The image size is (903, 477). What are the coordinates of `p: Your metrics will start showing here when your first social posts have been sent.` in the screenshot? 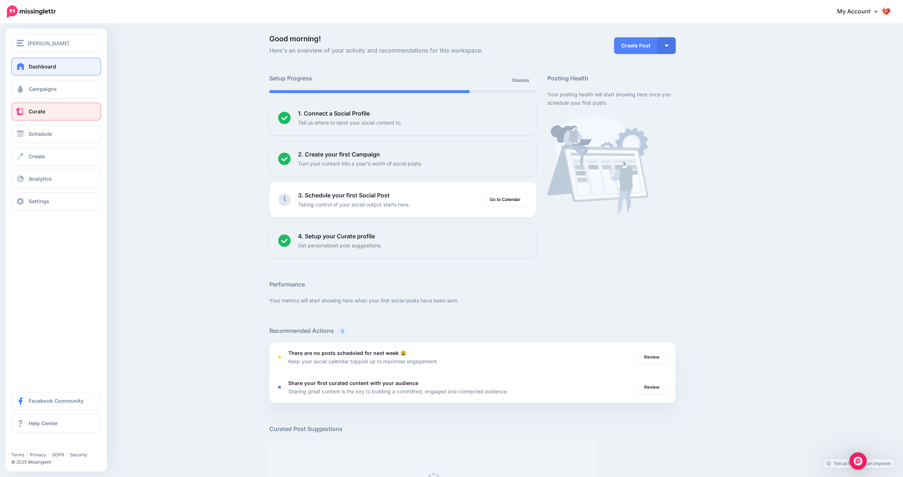 It's located at (472, 300).